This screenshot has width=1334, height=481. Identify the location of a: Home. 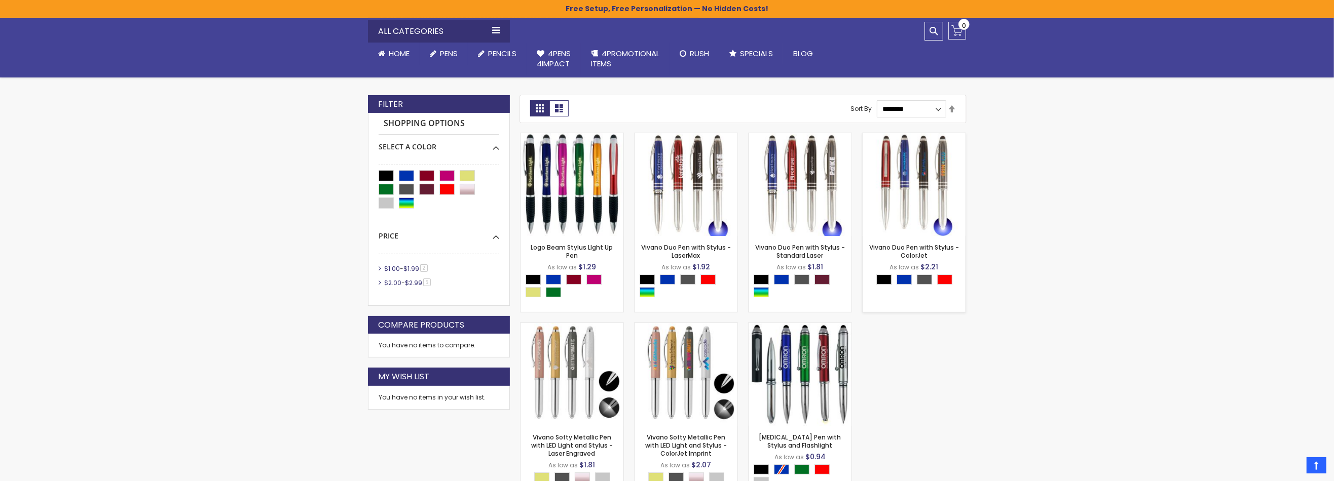
(394, 54).